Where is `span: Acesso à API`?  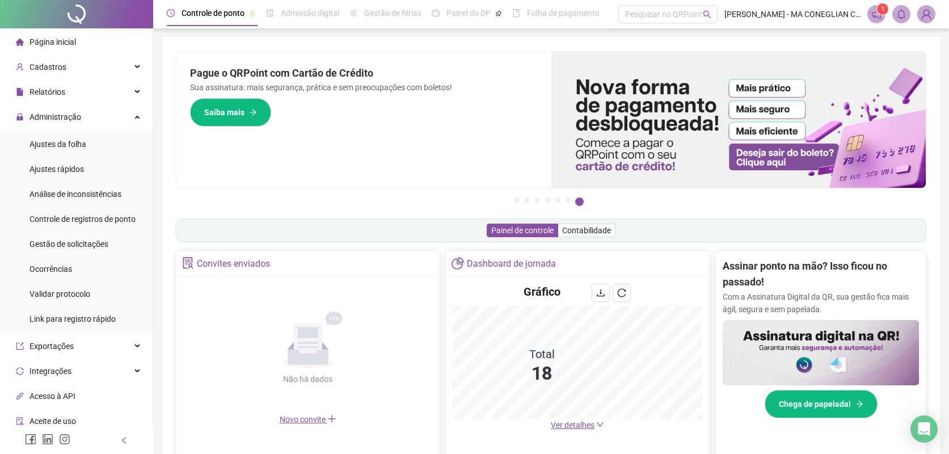 span: Acesso à API is located at coordinates (52, 396).